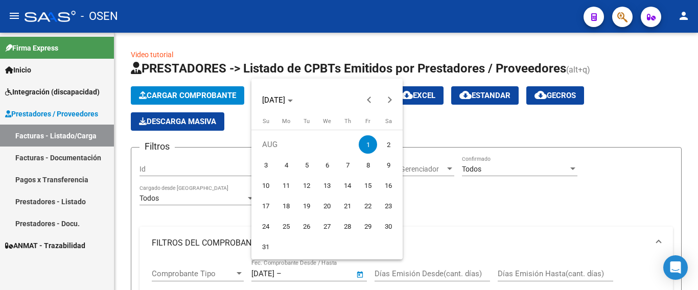 The width and height of the screenshot is (698, 290). What do you see at coordinates (368, 121) in the screenshot?
I see `span: Fr` at bounding box center [368, 121].